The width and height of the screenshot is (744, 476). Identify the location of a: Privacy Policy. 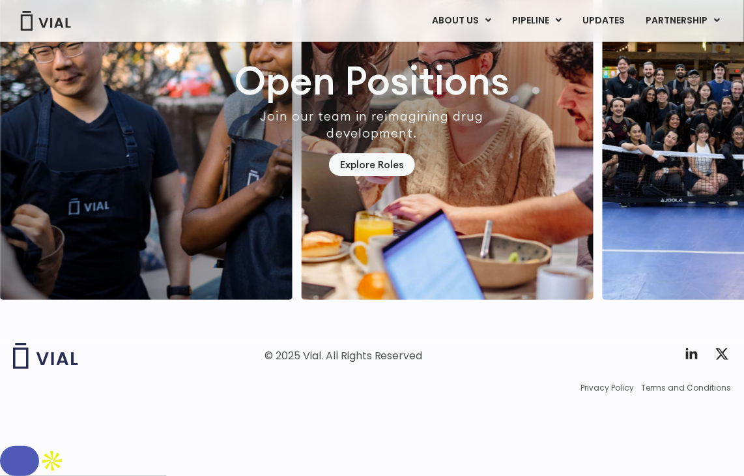
(607, 388).